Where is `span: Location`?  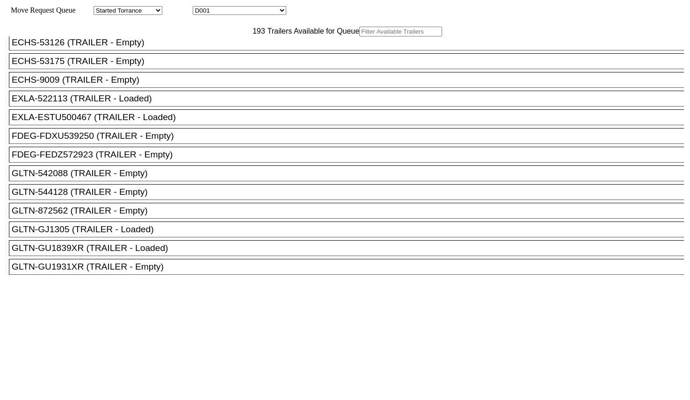
span: Location is located at coordinates (177, 10).